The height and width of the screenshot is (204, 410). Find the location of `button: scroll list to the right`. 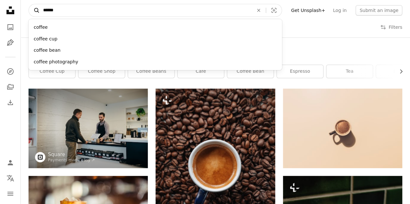

button: scroll list to the right is located at coordinates (399, 72).